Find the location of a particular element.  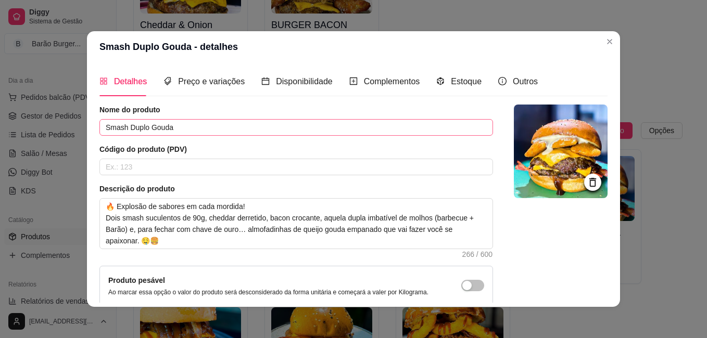

span: appstore is located at coordinates (104, 81).